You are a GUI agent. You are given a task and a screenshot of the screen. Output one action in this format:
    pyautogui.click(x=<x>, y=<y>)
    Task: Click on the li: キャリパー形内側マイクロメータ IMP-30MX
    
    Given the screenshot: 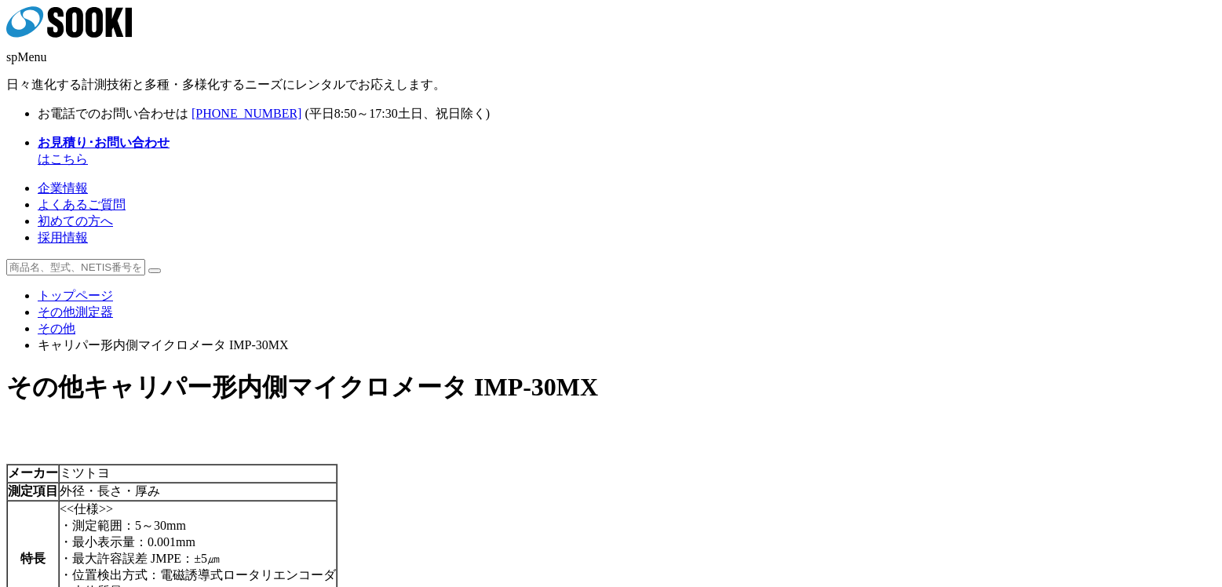 What is the action you would take?
    pyautogui.click(x=626, y=345)
    